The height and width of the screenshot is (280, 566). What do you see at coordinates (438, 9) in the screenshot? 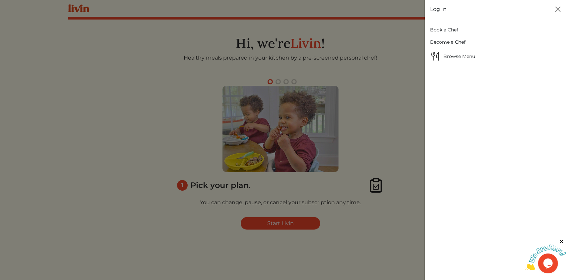
I see `a: Log In` at bounding box center [438, 9].